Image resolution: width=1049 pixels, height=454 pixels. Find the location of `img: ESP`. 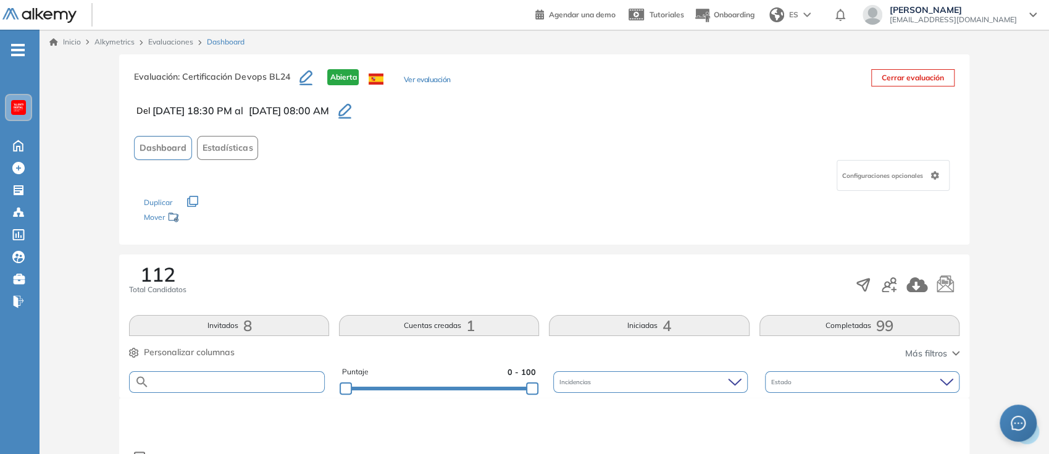

img: ESP is located at coordinates (376, 79).